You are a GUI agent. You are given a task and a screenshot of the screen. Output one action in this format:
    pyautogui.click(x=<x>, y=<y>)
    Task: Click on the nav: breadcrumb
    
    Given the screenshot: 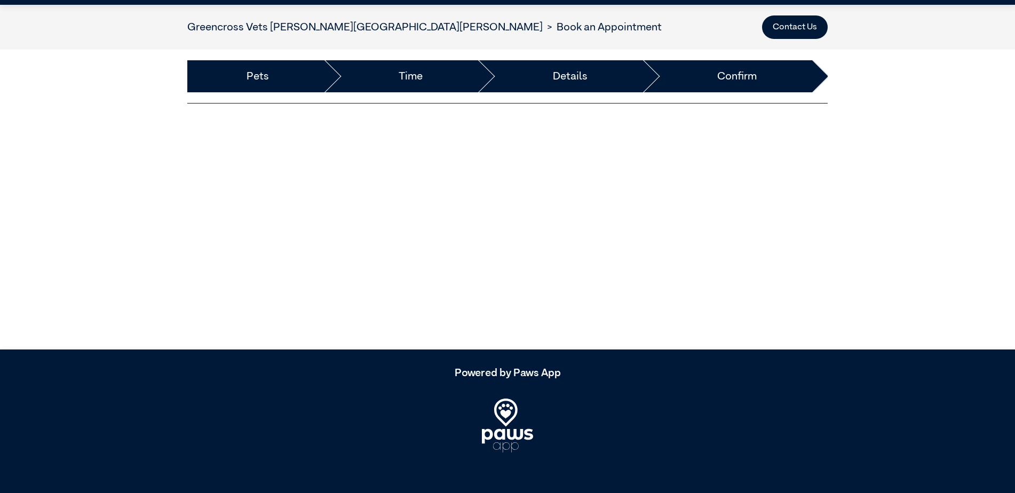 What is the action you would take?
    pyautogui.click(x=424, y=27)
    